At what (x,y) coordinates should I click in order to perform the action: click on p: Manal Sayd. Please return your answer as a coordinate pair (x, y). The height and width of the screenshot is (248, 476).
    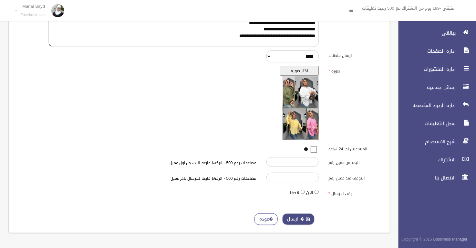
    Looking at the image, I should click on (34, 6).